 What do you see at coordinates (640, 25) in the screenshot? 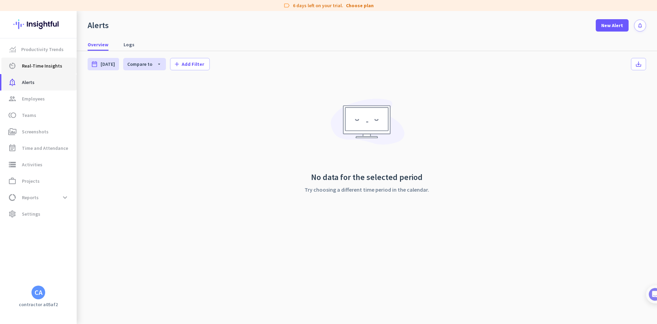
I see `i: notifications` at bounding box center [640, 25].